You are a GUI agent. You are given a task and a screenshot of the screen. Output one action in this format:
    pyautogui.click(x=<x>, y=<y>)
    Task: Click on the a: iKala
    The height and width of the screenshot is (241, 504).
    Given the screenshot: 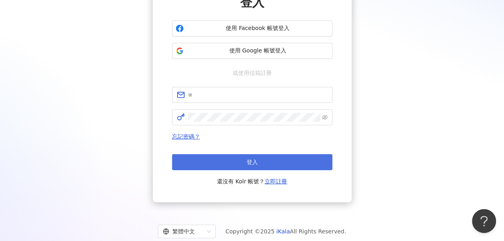 What is the action you would take?
    pyautogui.click(x=283, y=232)
    